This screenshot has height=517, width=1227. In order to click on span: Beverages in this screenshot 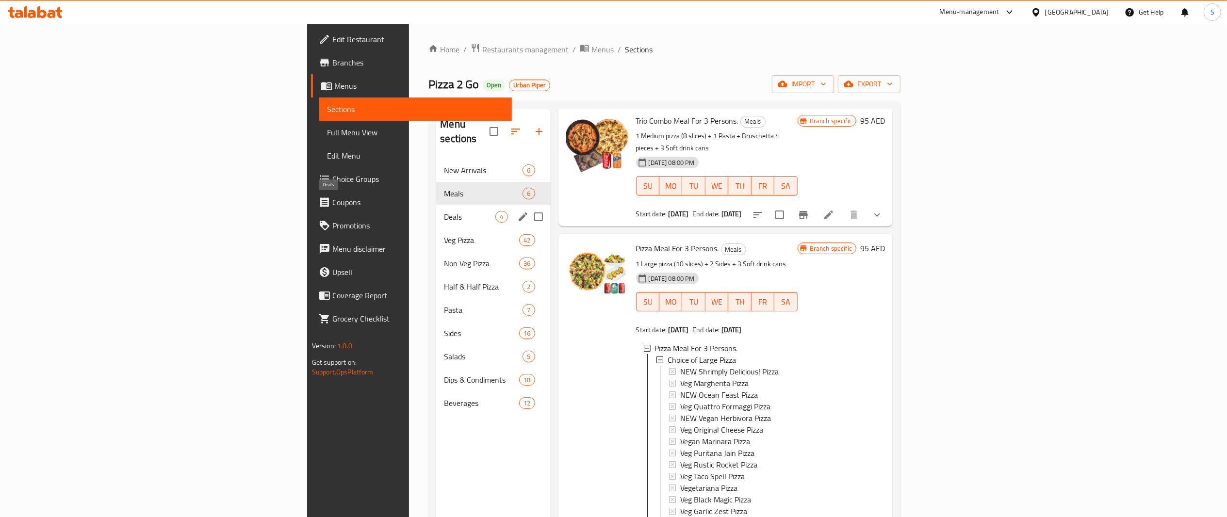, I will do `click(481, 403)`.